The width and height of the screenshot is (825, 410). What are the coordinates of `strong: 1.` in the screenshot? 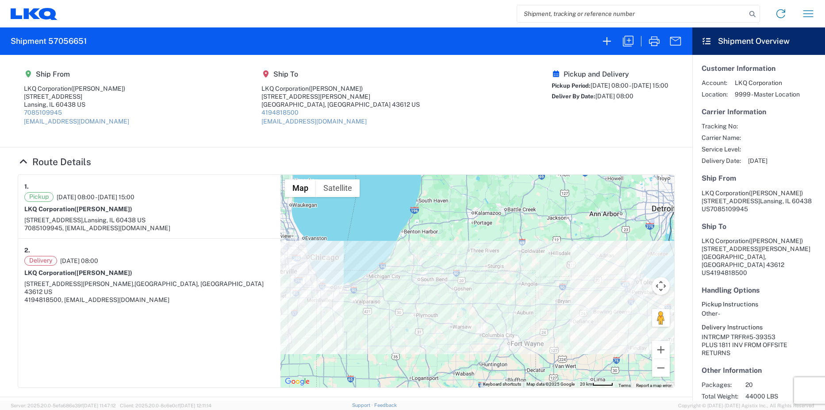 It's located at (27, 186).